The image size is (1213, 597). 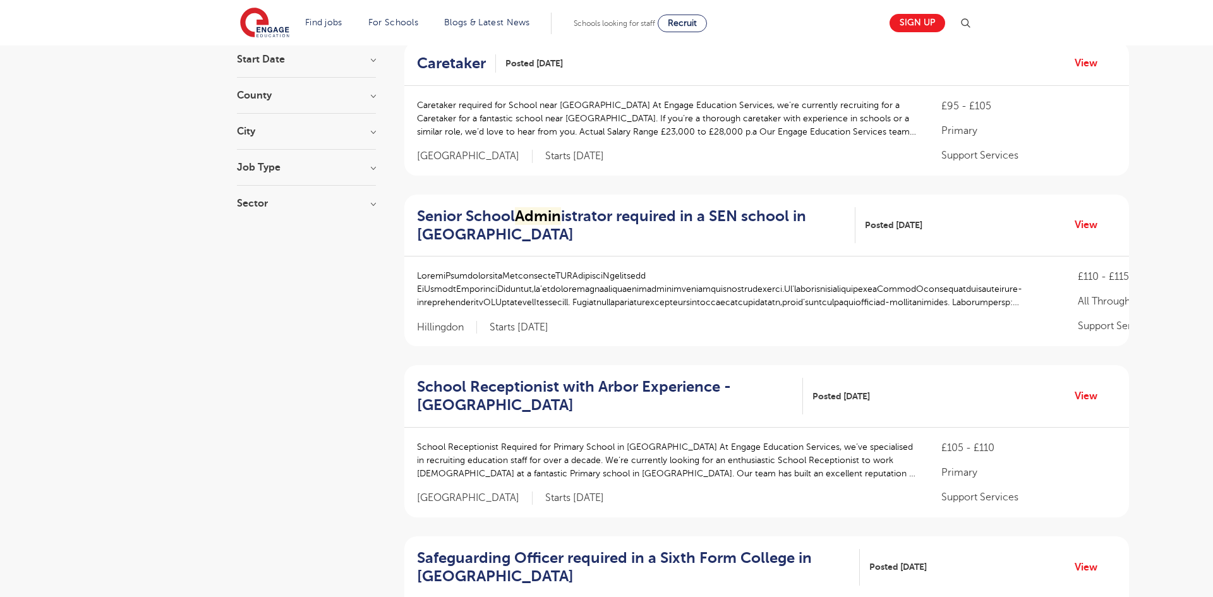 I want to click on h3: Start Date, so click(x=307, y=59).